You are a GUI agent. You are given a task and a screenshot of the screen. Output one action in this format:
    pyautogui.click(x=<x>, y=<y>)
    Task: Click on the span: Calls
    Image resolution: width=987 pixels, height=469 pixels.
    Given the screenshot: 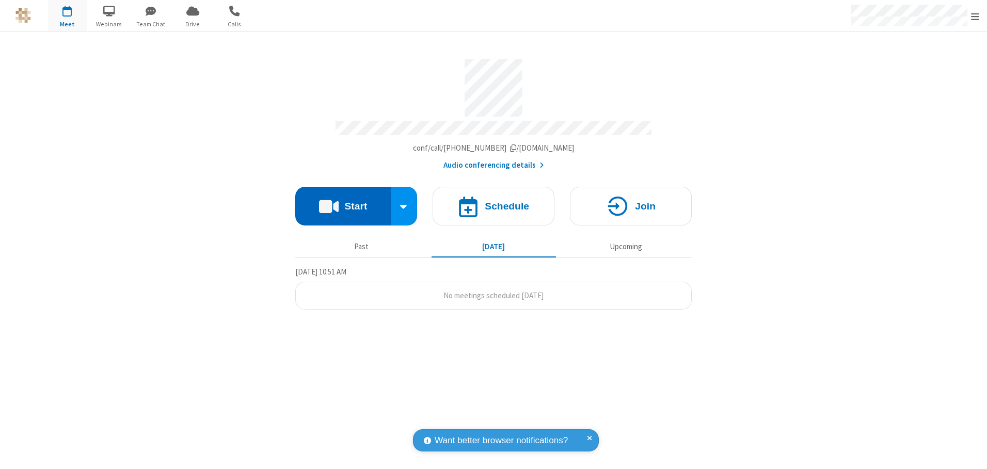 What is the action you would take?
    pyautogui.click(x=234, y=24)
    